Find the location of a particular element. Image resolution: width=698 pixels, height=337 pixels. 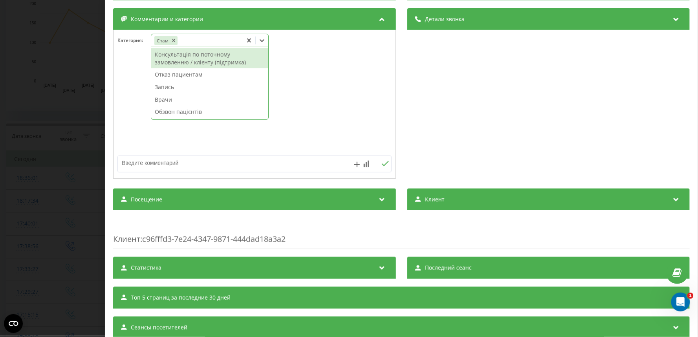

span: Комментарии и категории is located at coordinates (167, 19).